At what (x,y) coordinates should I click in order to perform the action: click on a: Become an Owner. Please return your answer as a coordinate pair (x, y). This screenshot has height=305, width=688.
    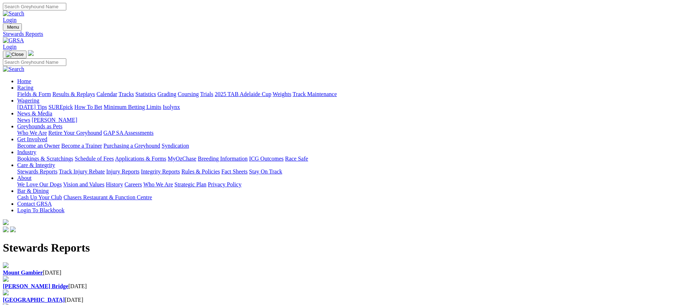
    Looking at the image, I should click on (38, 146).